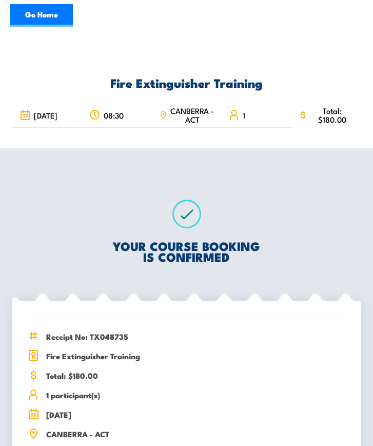 This screenshot has width=373, height=446. Describe the element at coordinates (195, 394) in the screenshot. I see `span: 1 participant(s)` at that location.